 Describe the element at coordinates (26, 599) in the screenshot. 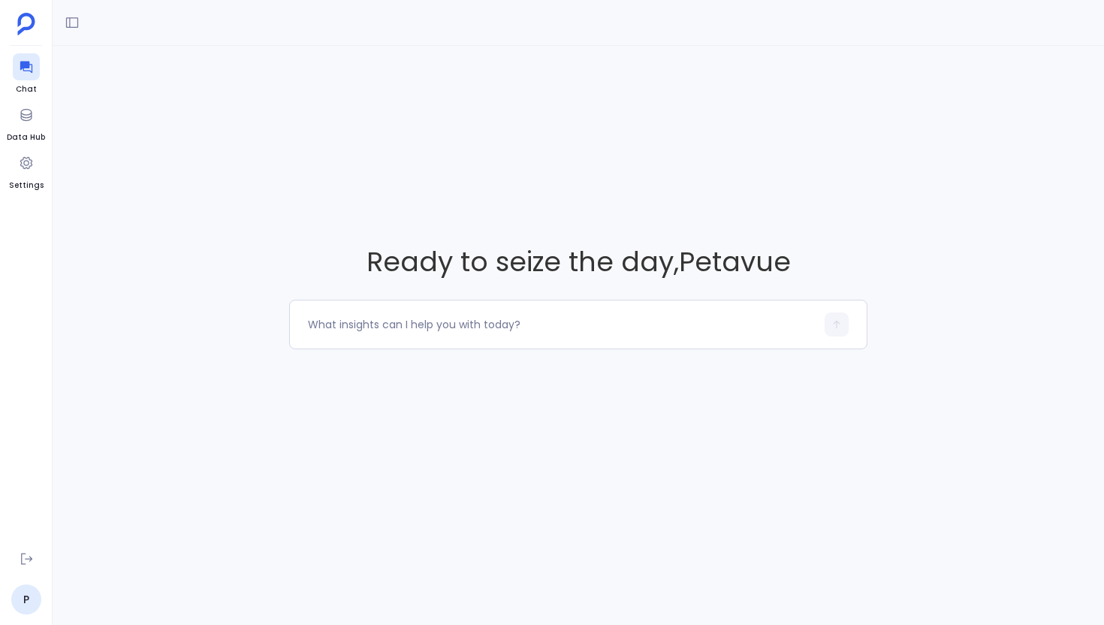

I see `a: P` at that location.